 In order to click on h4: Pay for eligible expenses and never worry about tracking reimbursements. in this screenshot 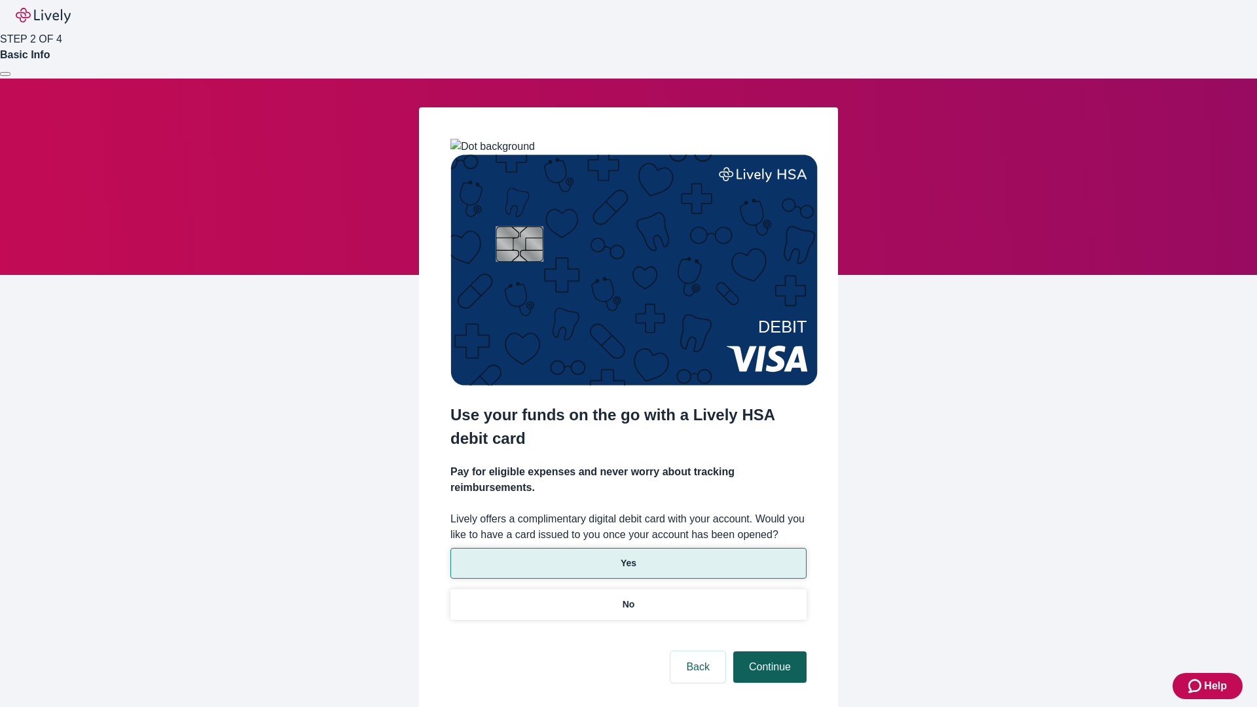, I will do `click(628, 480)`.